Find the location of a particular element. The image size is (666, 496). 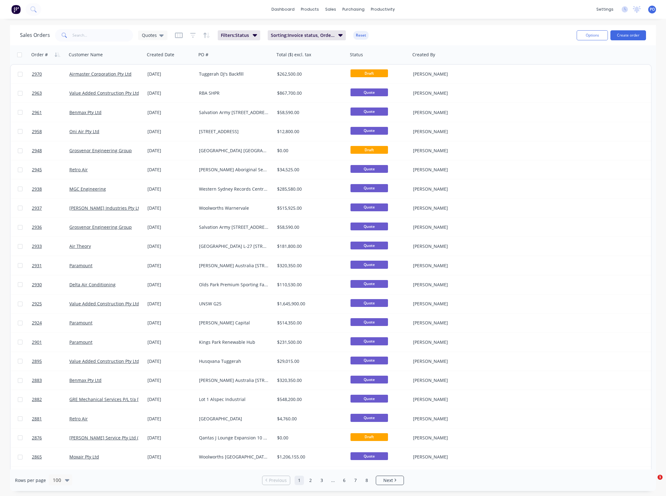

a: Airmaster Corporation Pty Ltd is located at coordinates (100, 74).